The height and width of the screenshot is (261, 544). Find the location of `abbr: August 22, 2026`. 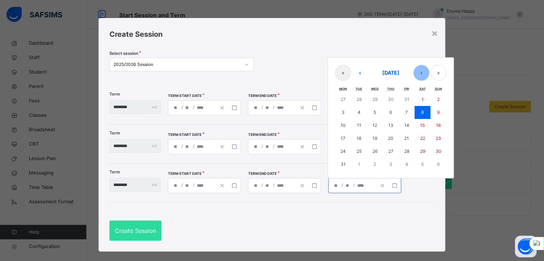

abbr: August 22, 2026 is located at coordinates (423, 138).